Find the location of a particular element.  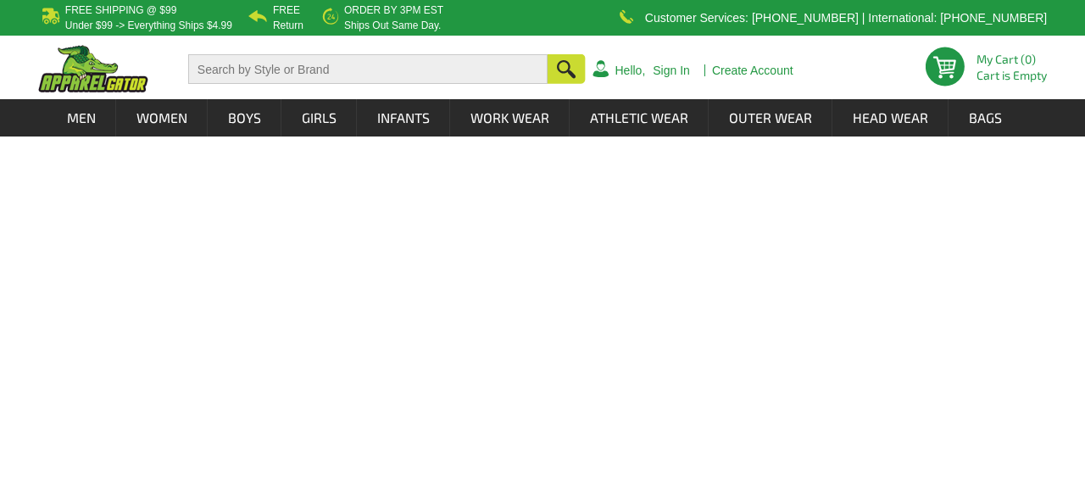

p: ships out same day. is located at coordinates (393, 25).